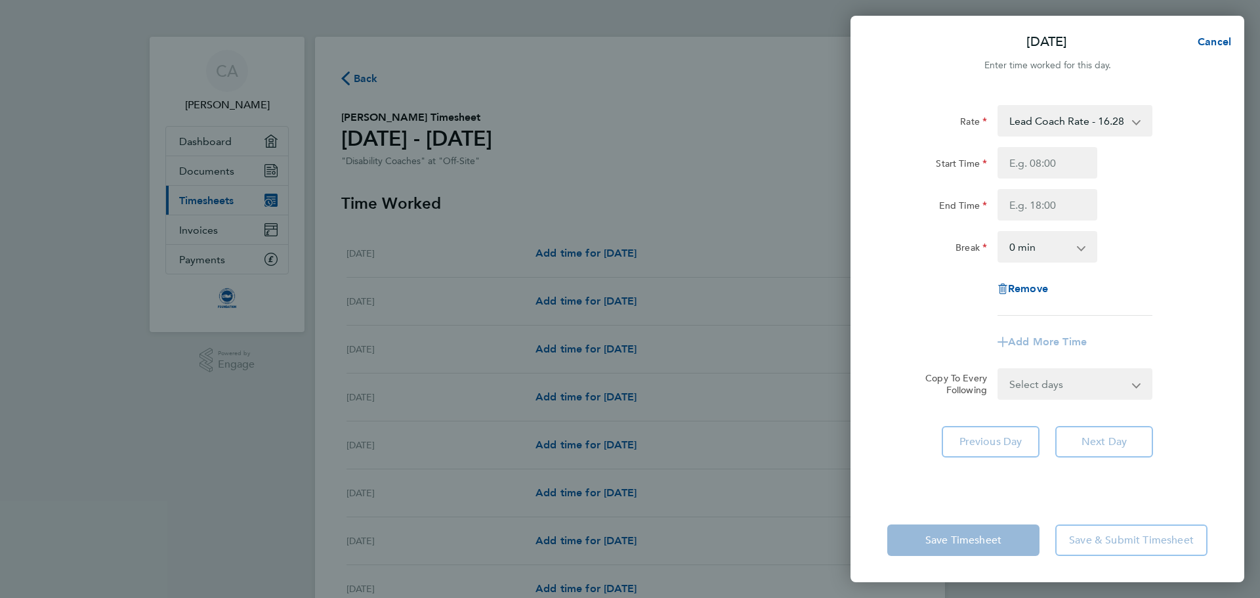 The width and height of the screenshot is (1260, 598). What do you see at coordinates (1210, 42) in the screenshot?
I see `button: Cancel` at bounding box center [1210, 42].